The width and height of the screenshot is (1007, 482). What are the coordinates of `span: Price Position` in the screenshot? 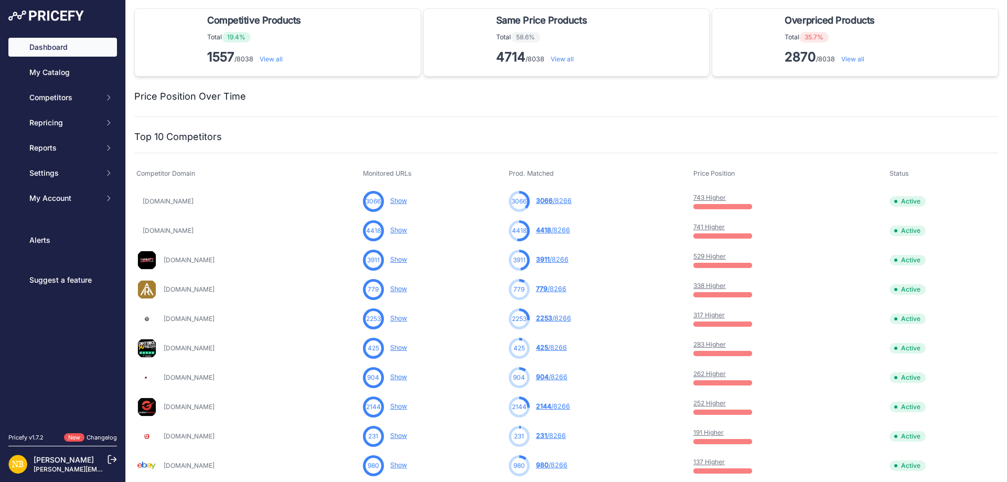 It's located at (714, 173).